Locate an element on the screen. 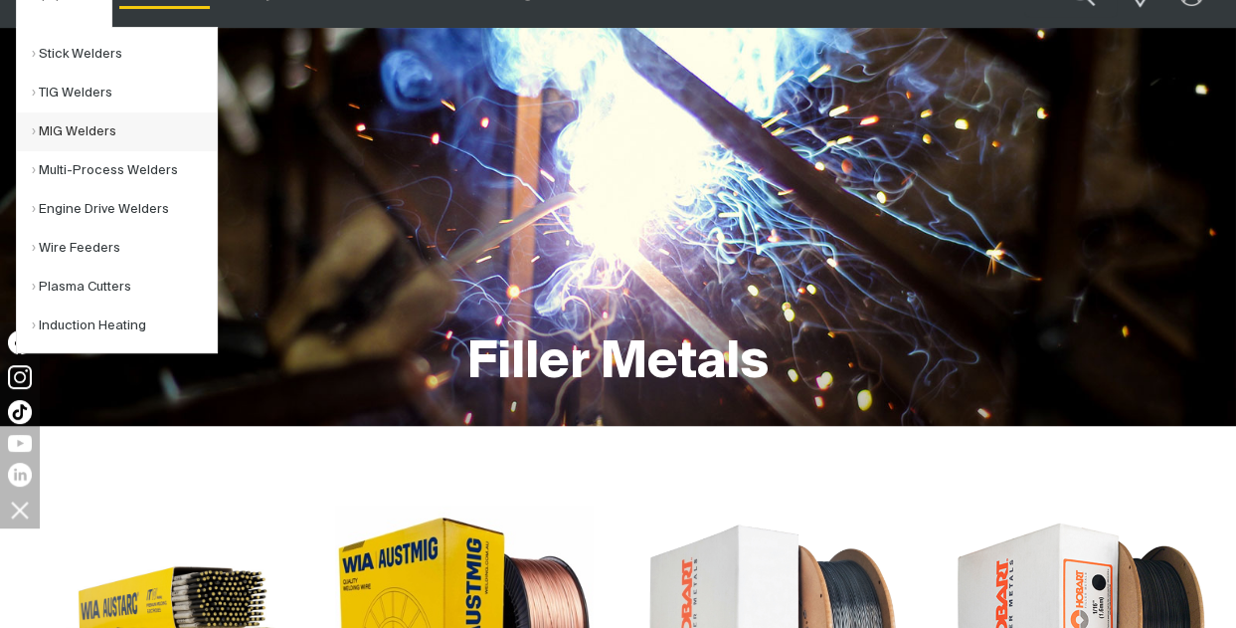 The image size is (1236, 628). a: MIG Welders is located at coordinates (124, 131).